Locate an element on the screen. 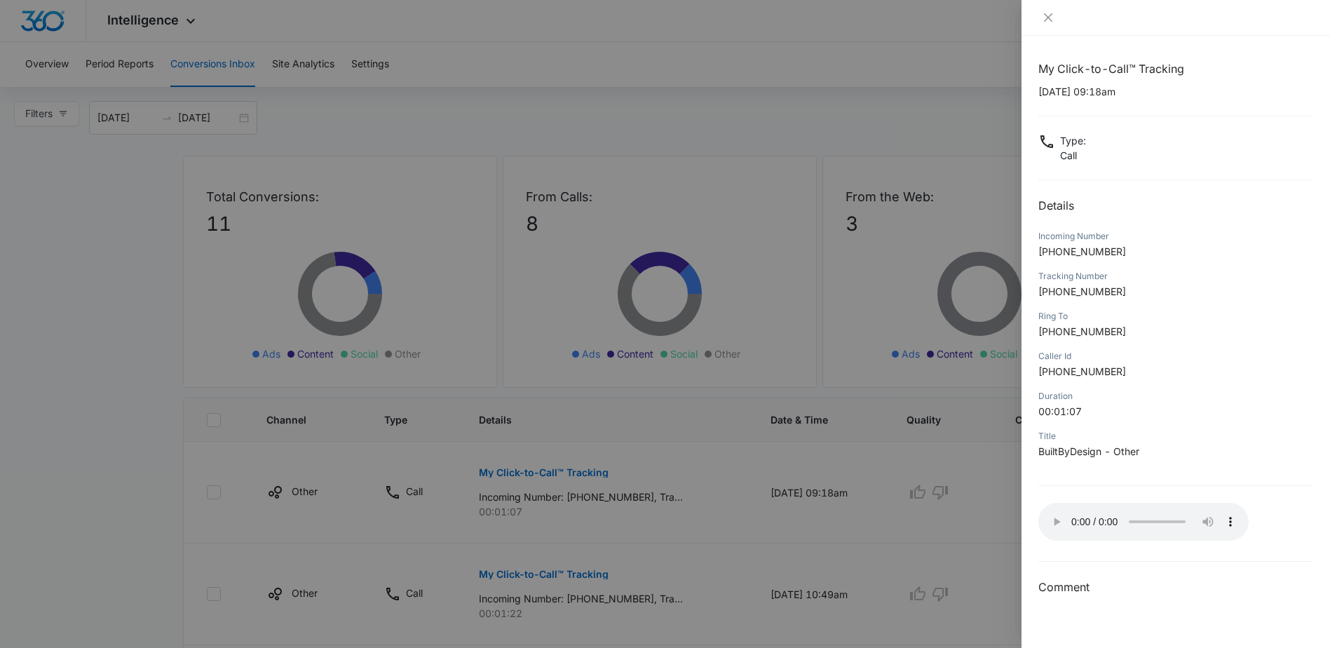 The height and width of the screenshot is (648, 1330). div: Title is located at coordinates (1175, 436).